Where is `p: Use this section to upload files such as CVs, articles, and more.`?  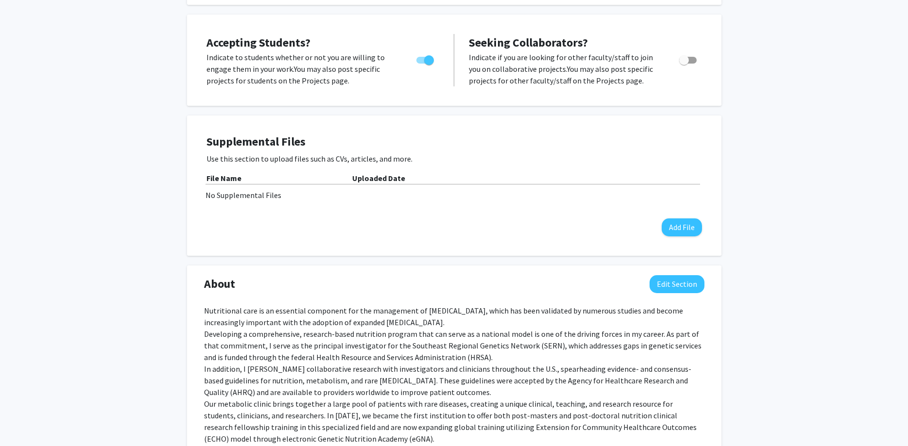 p: Use this section to upload files such as CVs, articles, and more. is located at coordinates (454, 159).